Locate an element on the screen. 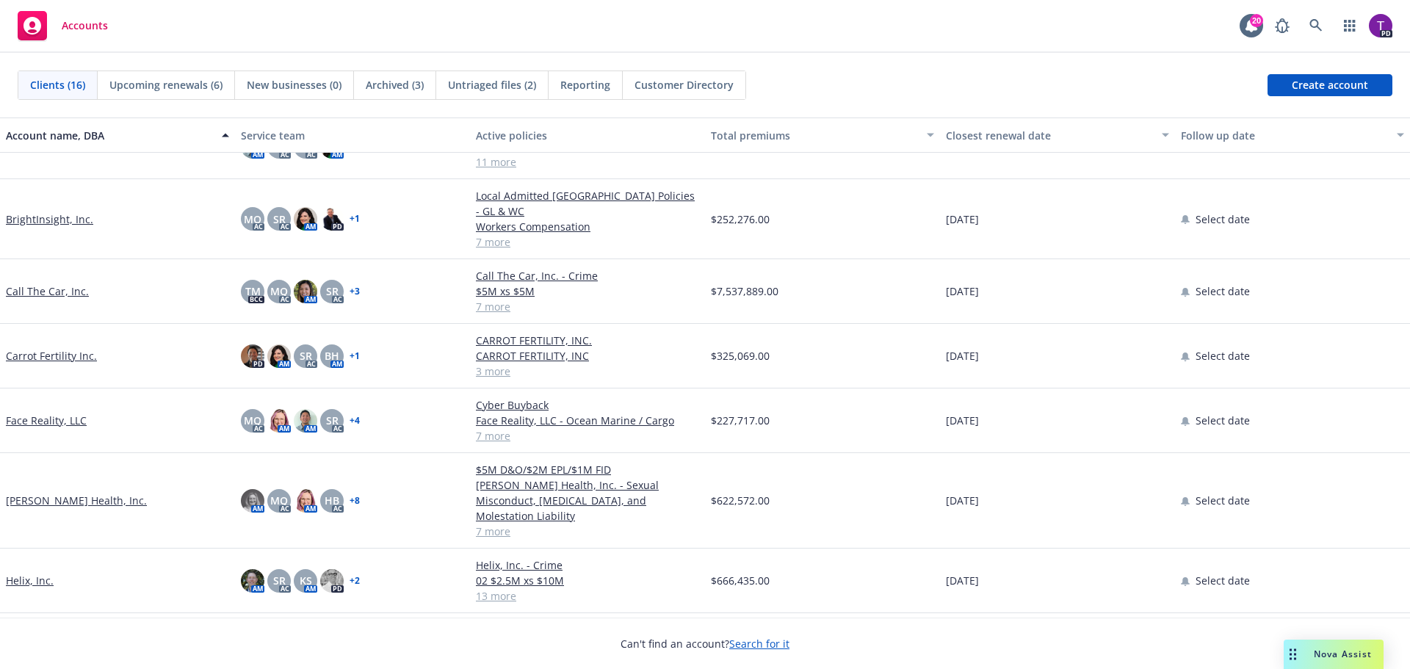  span: Nova Assist is located at coordinates (1343, 654).